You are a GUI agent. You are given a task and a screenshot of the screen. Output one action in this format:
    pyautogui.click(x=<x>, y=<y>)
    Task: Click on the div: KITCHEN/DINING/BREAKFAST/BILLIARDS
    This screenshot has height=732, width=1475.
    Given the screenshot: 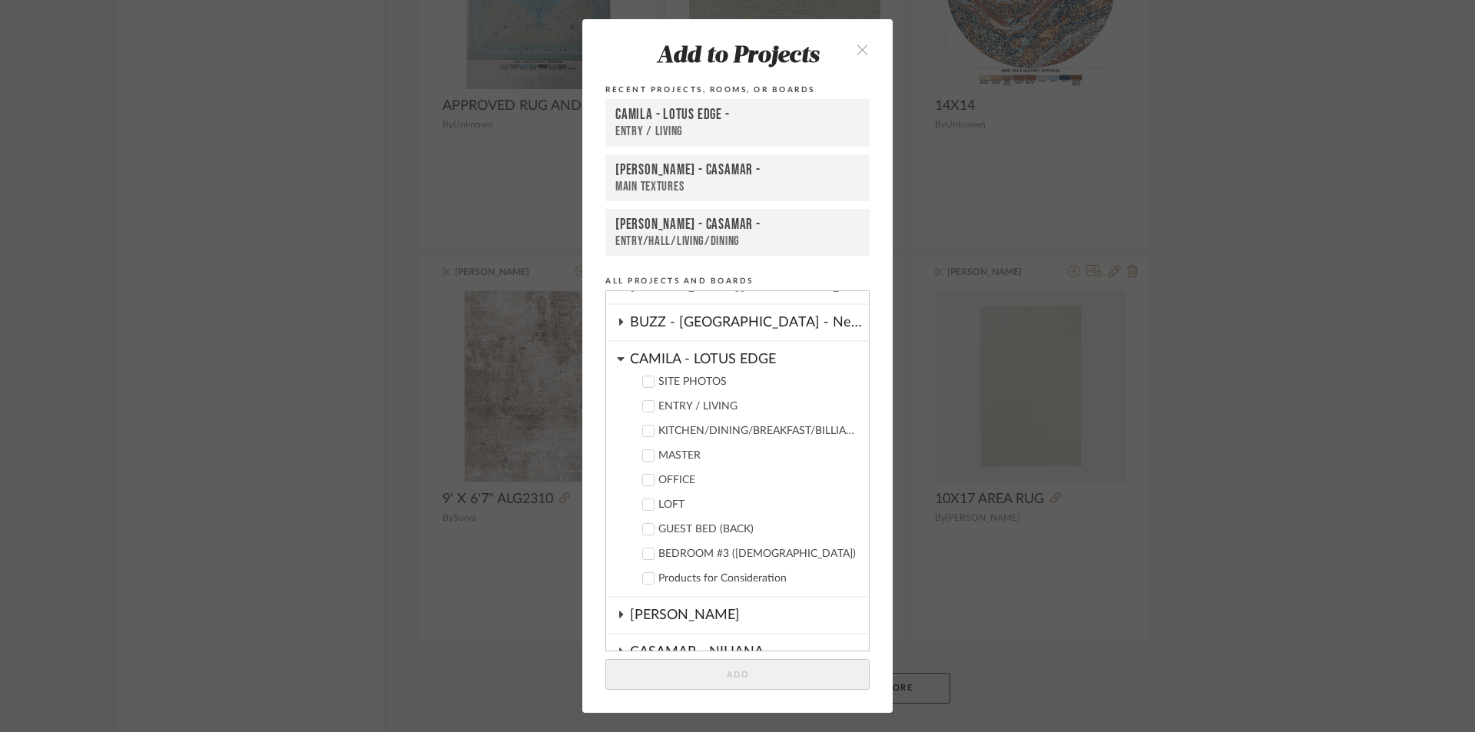 What is the action you would take?
    pyautogui.click(x=758, y=431)
    